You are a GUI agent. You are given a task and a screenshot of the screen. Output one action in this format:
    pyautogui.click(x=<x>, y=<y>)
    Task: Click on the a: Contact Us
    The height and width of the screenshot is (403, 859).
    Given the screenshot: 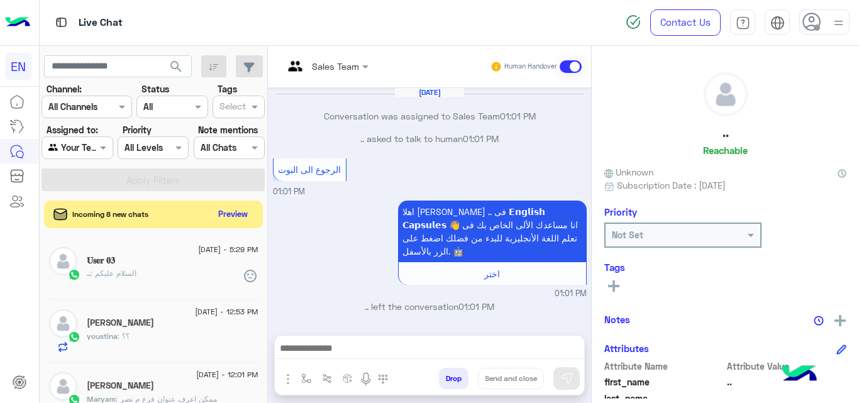 What is the action you would take?
    pyautogui.click(x=685, y=23)
    